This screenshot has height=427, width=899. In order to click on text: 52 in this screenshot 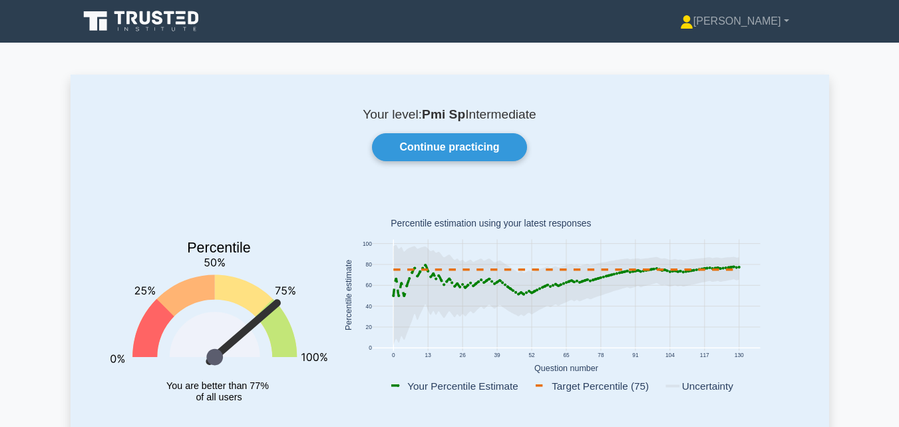, I will do `click(532, 355)`.